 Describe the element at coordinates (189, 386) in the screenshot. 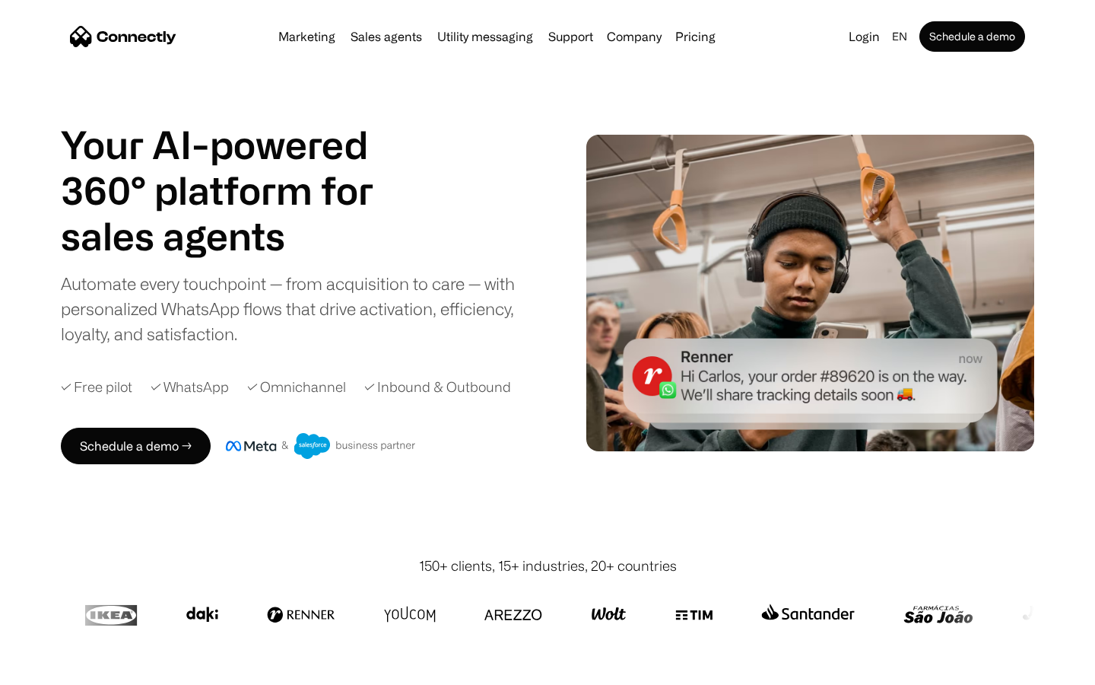

I see `div: ✓ WhatsApp` at that location.